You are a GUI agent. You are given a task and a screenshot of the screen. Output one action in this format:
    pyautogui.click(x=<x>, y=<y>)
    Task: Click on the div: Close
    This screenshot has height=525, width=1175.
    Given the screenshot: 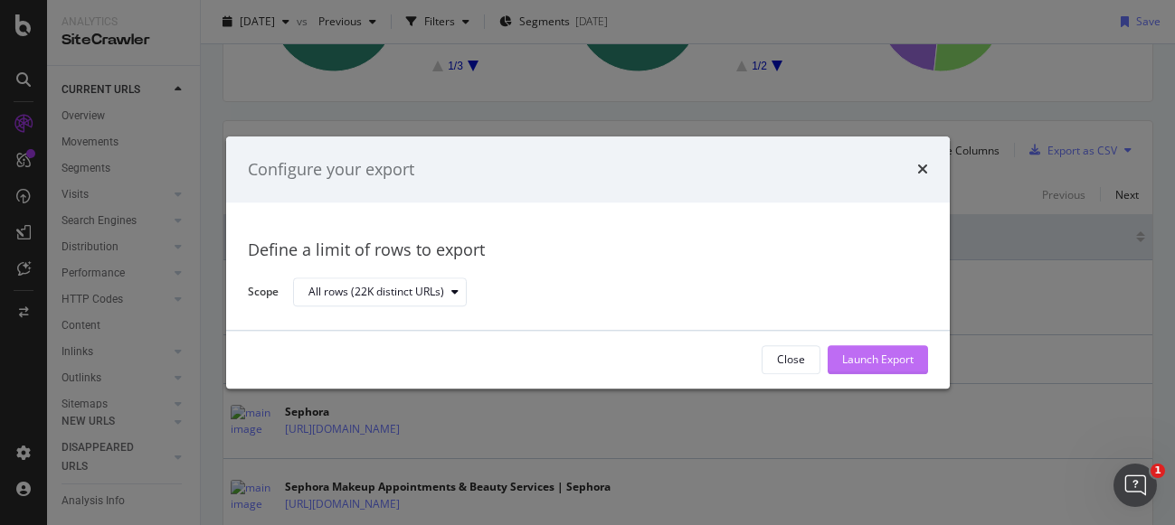 What is the action you would take?
    pyautogui.click(x=790, y=360)
    